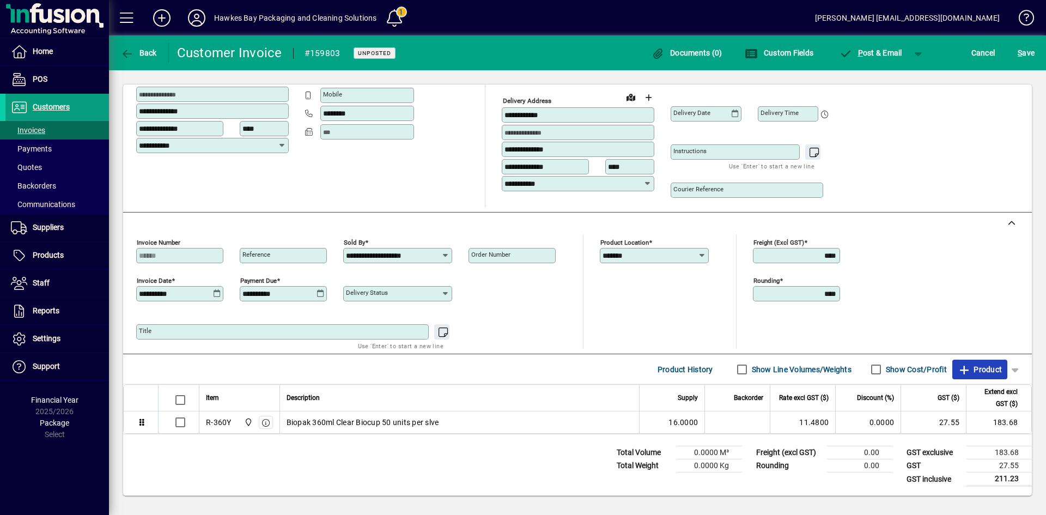 This screenshot has height=515, width=1046. I want to click on span: Description, so click(303, 398).